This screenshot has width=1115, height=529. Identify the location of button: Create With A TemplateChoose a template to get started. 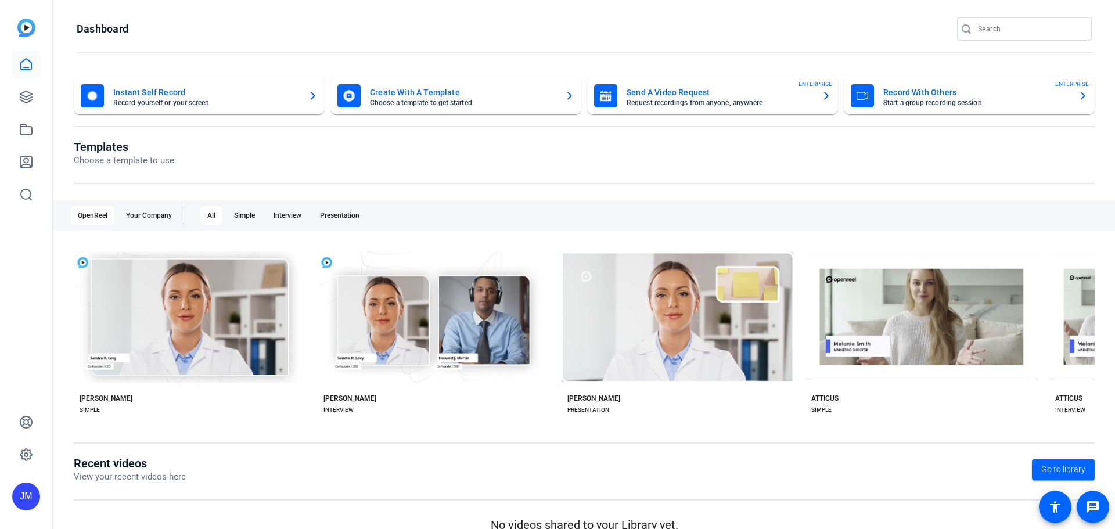
(456, 96).